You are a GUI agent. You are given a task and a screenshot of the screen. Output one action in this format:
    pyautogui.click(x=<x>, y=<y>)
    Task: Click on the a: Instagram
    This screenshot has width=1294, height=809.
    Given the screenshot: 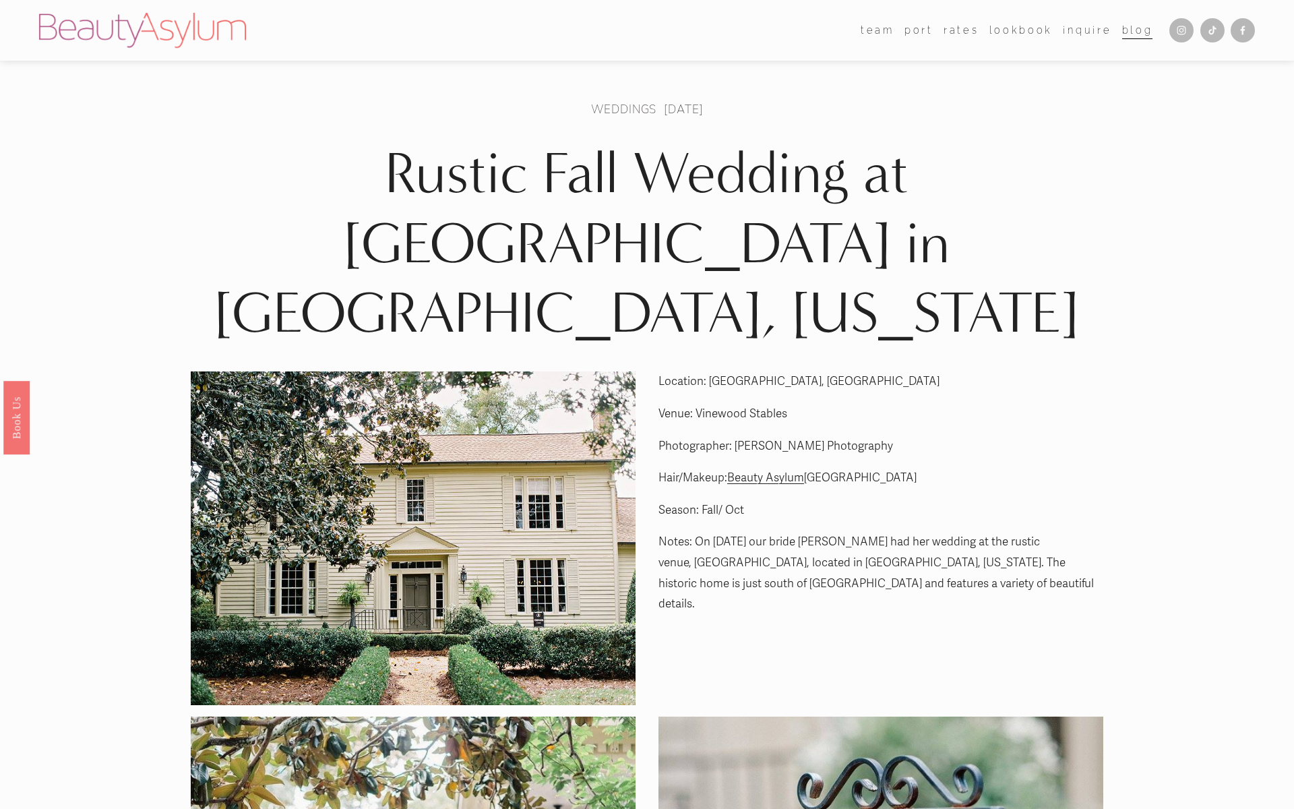 What is the action you would take?
    pyautogui.click(x=1182, y=30)
    